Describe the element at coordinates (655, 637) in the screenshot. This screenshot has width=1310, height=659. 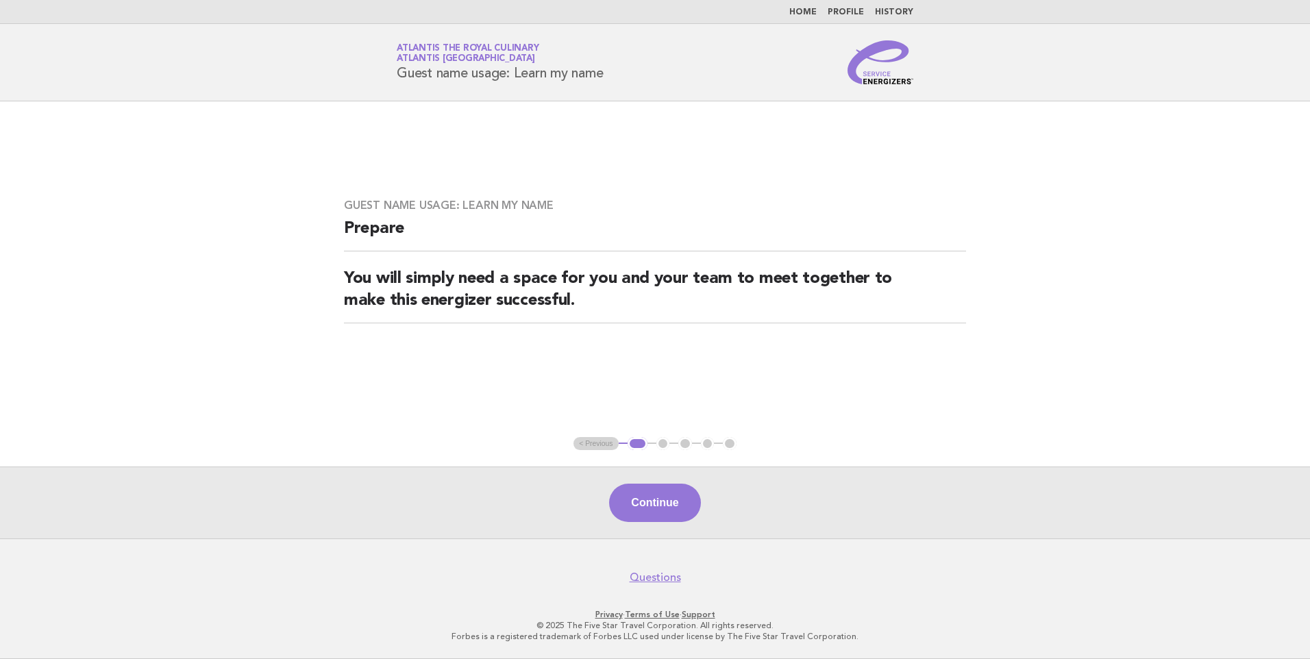
I see `p: Forbes is a registered trademark of Forbes LLC used under license by The Five Star Travel Corpora...` at that location.